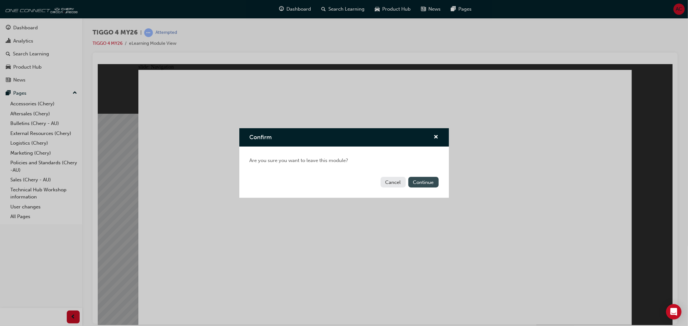 This screenshot has width=688, height=326. Describe the element at coordinates (436, 138) in the screenshot. I see `span: cross-icon` at that location.